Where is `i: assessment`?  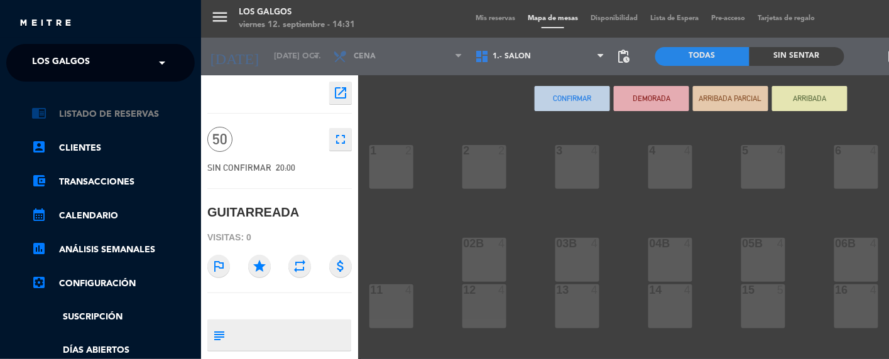
i: assessment is located at coordinates (39, 249).